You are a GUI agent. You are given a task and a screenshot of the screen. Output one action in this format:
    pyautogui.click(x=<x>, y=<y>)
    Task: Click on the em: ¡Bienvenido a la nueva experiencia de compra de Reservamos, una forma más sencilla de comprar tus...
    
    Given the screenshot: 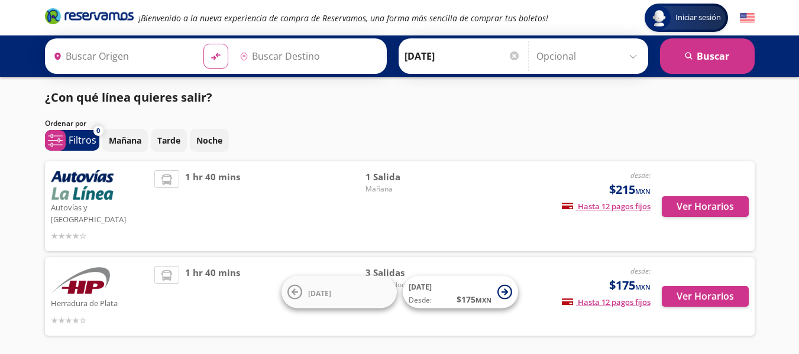 What is the action you would take?
    pyautogui.click(x=343, y=18)
    